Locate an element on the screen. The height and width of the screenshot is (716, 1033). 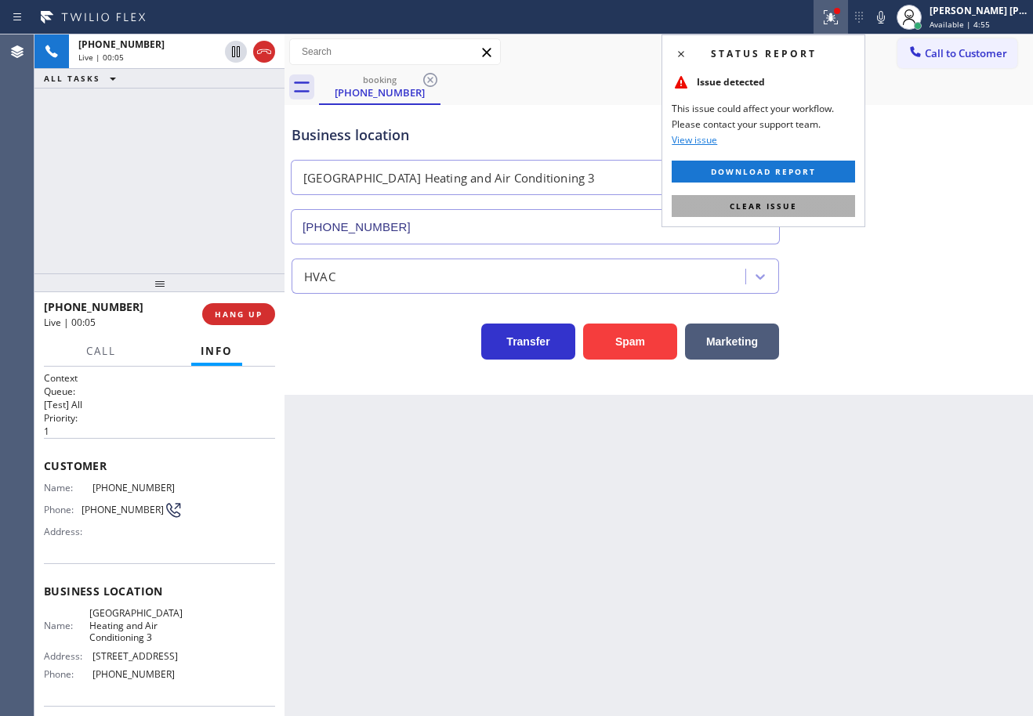
h1: Context is located at coordinates (159, 378).